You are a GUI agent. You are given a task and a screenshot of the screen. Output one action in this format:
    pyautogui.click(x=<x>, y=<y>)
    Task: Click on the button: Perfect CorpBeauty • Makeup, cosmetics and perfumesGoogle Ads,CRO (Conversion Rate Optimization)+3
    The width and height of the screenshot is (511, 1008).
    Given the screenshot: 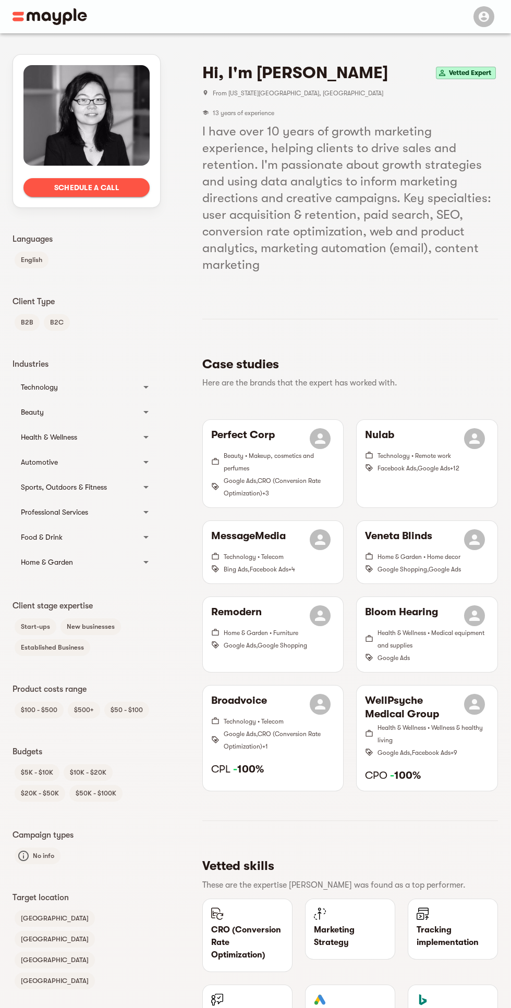 What is the action you would take?
    pyautogui.click(x=273, y=464)
    